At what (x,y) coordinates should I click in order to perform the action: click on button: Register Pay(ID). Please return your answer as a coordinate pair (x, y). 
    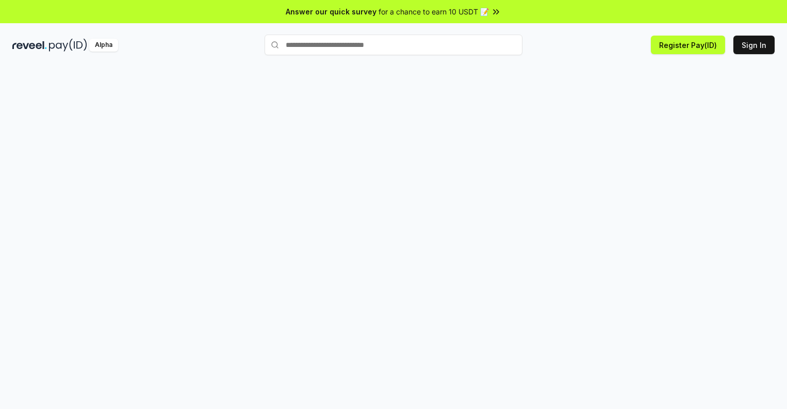
    Looking at the image, I should click on (688, 45).